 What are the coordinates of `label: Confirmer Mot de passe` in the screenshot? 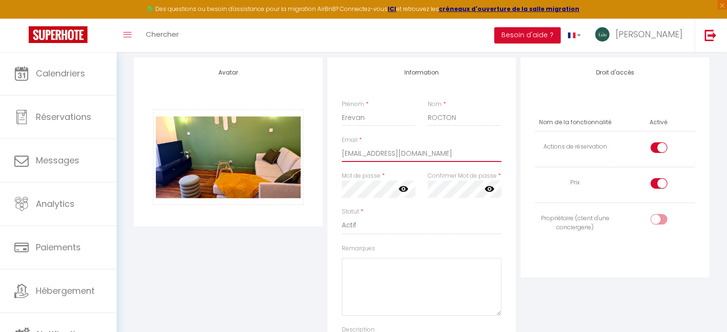 It's located at (462, 176).